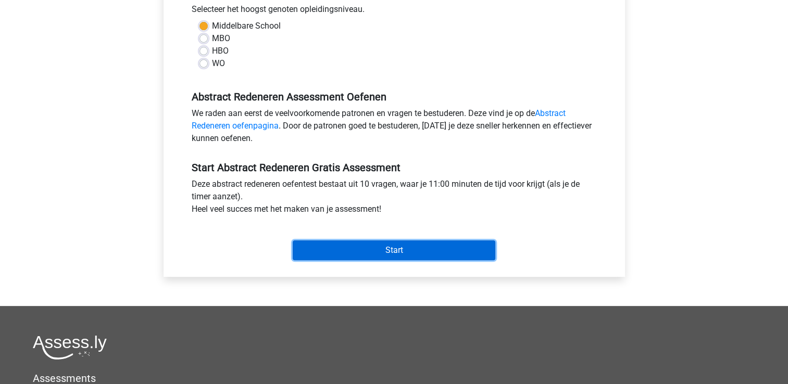 Image resolution: width=788 pixels, height=384 pixels. What do you see at coordinates (220, 51) in the screenshot?
I see `label: HBO` at bounding box center [220, 51].